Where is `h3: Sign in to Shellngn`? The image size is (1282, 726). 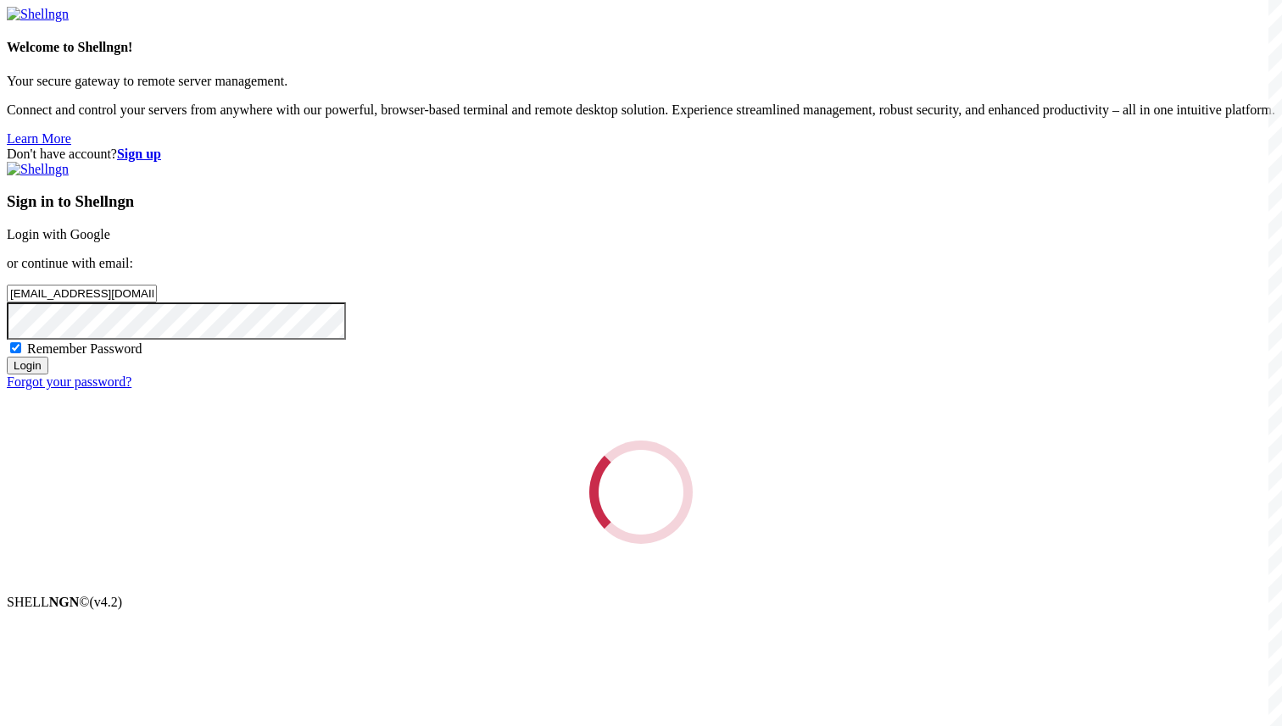 h3: Sign in to Shellngn is located at coordinates (641, 202).